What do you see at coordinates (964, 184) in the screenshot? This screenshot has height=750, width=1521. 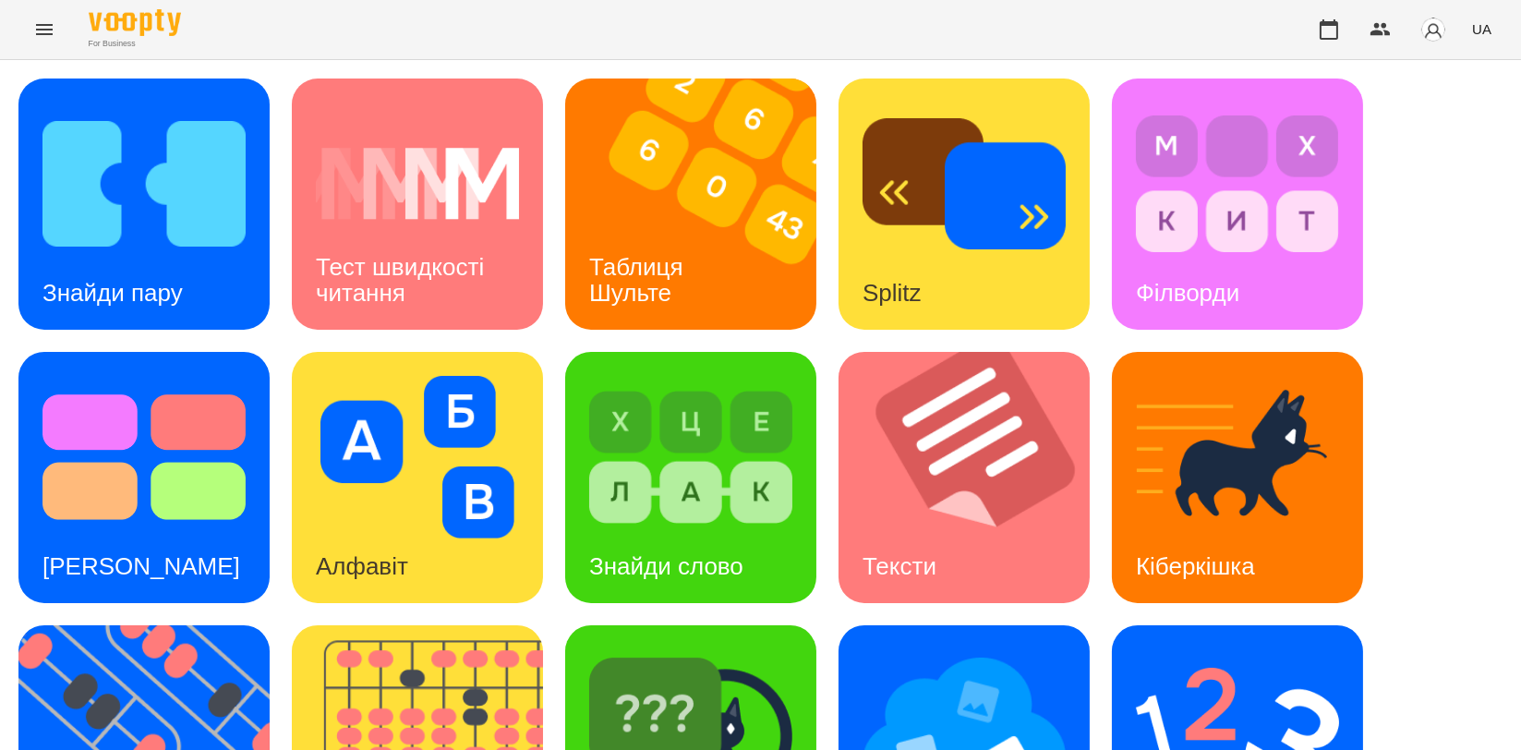 I see `img: Splitz` at bounding box center [964, 184].